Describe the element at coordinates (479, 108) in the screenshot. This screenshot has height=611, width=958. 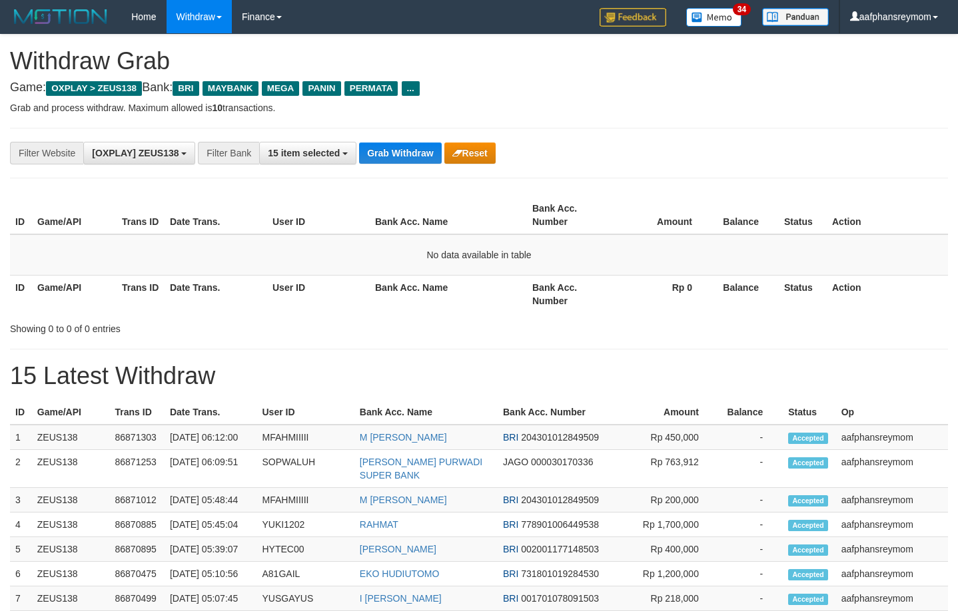
I see `p: Grab and process withdraw. Maximum allowed is transactions.` at that location.